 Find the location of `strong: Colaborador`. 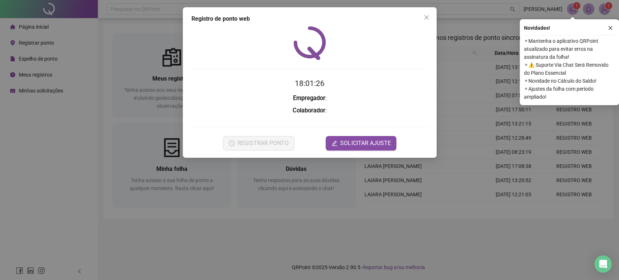

strong: Colaborador is located at coordinates (309, 110).